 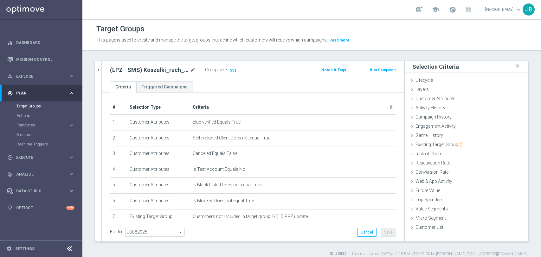 What do you see at coordinates (429, 200) in the screenshot?
I see `span: Top Spenders` at bounding box center [429, 200].